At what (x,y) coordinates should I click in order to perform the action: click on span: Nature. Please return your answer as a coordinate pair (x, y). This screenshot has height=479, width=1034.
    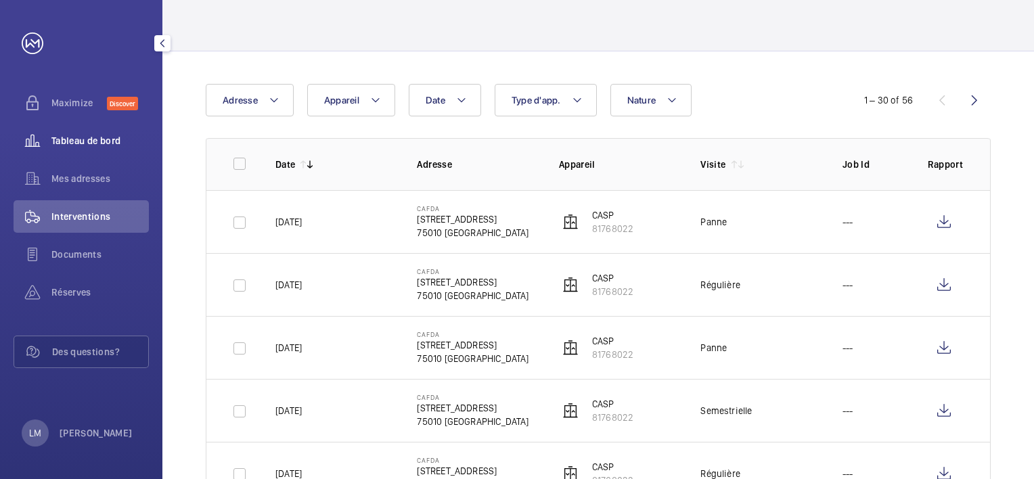
    Looking at the image, I should click on (641, 100).